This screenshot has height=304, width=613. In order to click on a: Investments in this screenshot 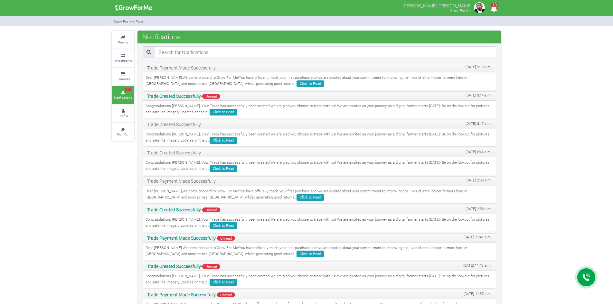, I will do `click(123, 58)`.